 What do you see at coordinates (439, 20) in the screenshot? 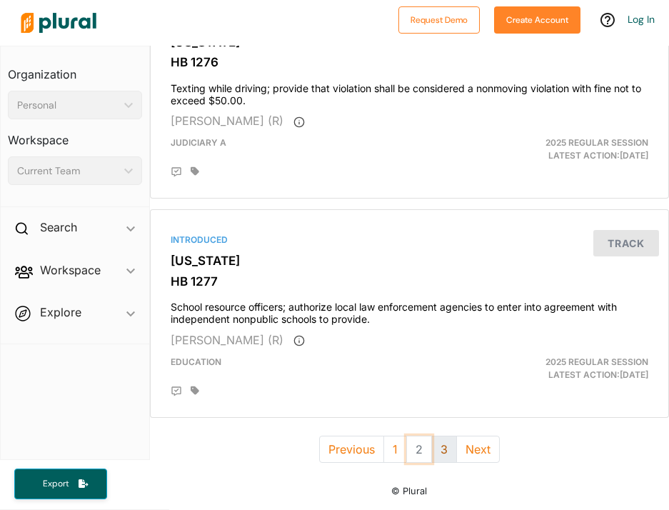
I see `button: Request Demo` at bounding box center [439, 20].